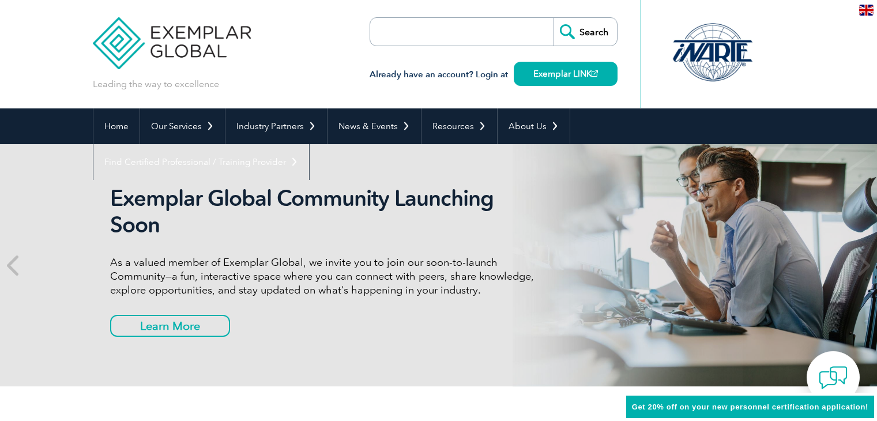 Image resolution: width=877 pixels, height=421 pixels. Describe the element at coordinates (595, 73) in the screenshot. I see `img: open_square.png` at that location.